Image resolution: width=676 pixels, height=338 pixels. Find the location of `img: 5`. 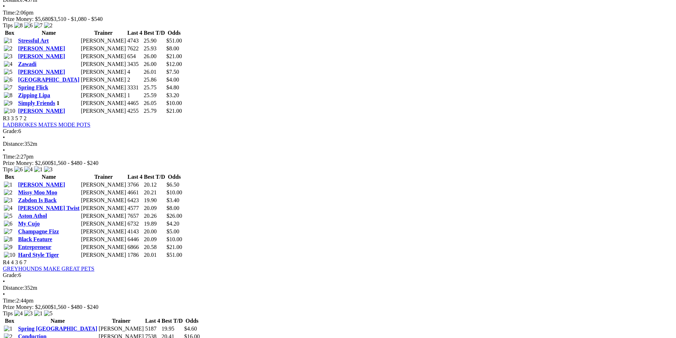

img: 5 is located at coordinates (8, 216).